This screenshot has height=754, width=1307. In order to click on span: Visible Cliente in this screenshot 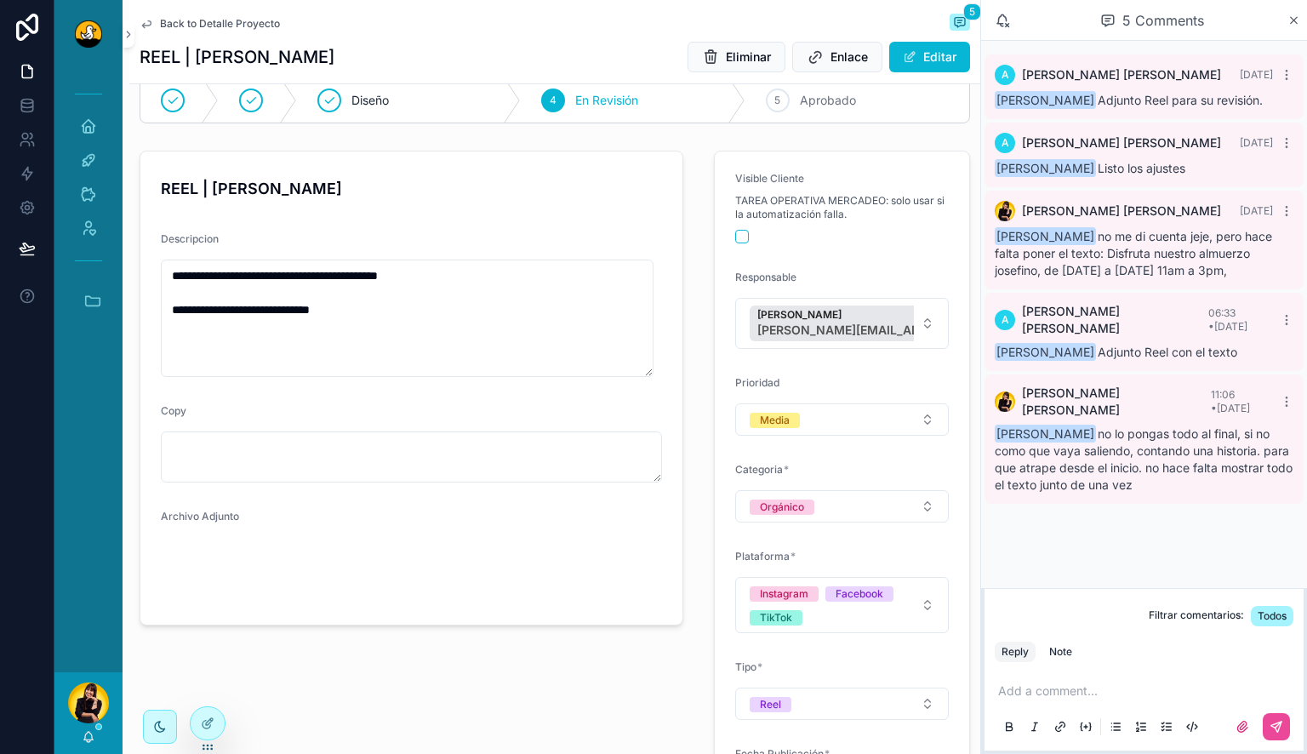, I will do `click(769, 178)`.